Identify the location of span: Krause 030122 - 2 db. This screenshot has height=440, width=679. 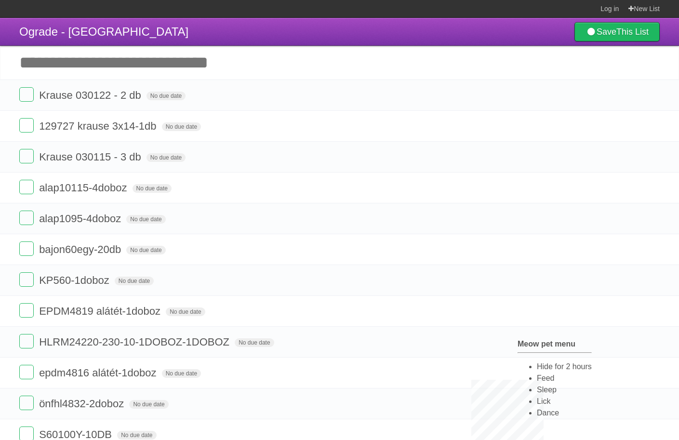
(91, 95).